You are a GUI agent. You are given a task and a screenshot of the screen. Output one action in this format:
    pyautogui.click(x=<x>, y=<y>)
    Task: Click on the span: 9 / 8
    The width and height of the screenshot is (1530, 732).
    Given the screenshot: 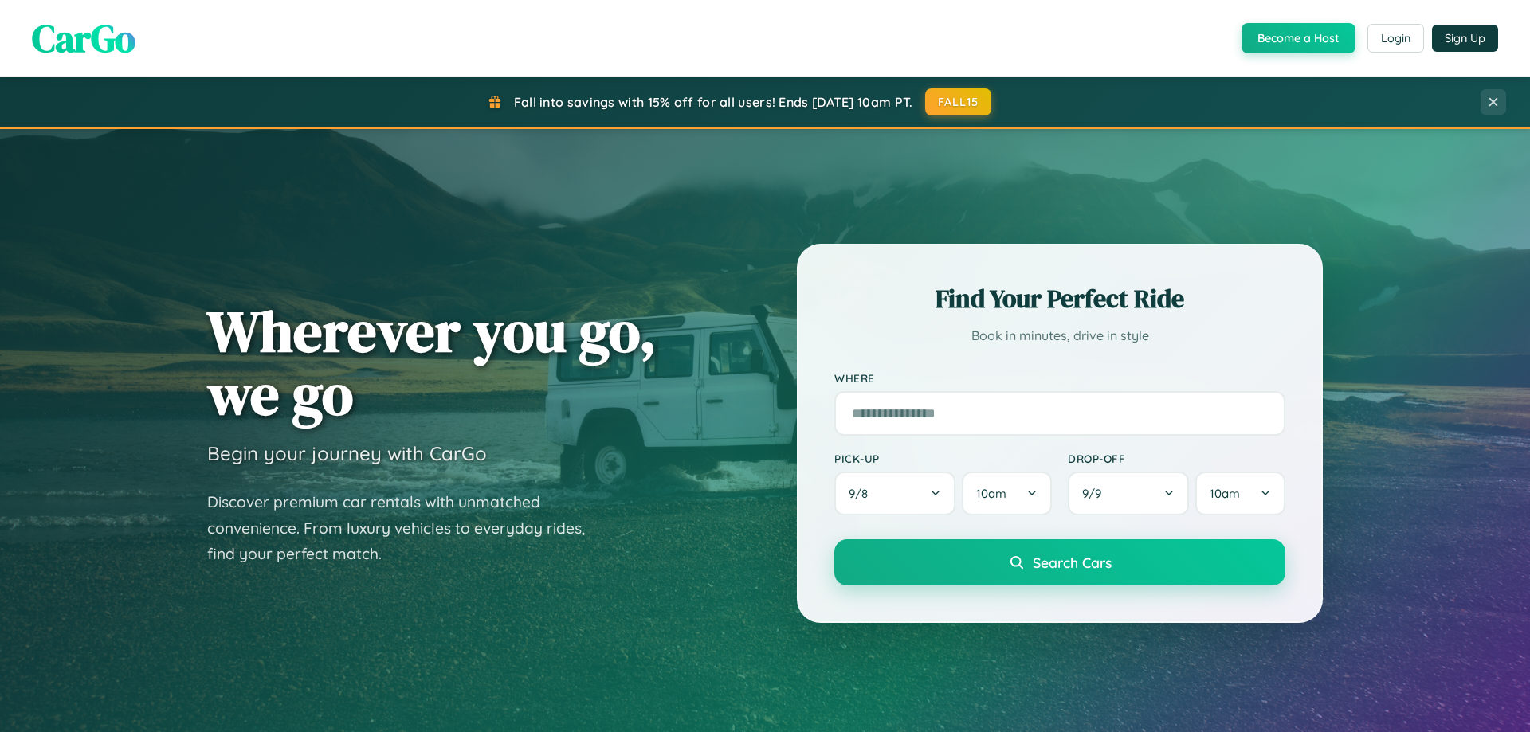 What is the action you would take?
    pyautogui.click(x=862, y=493)
    